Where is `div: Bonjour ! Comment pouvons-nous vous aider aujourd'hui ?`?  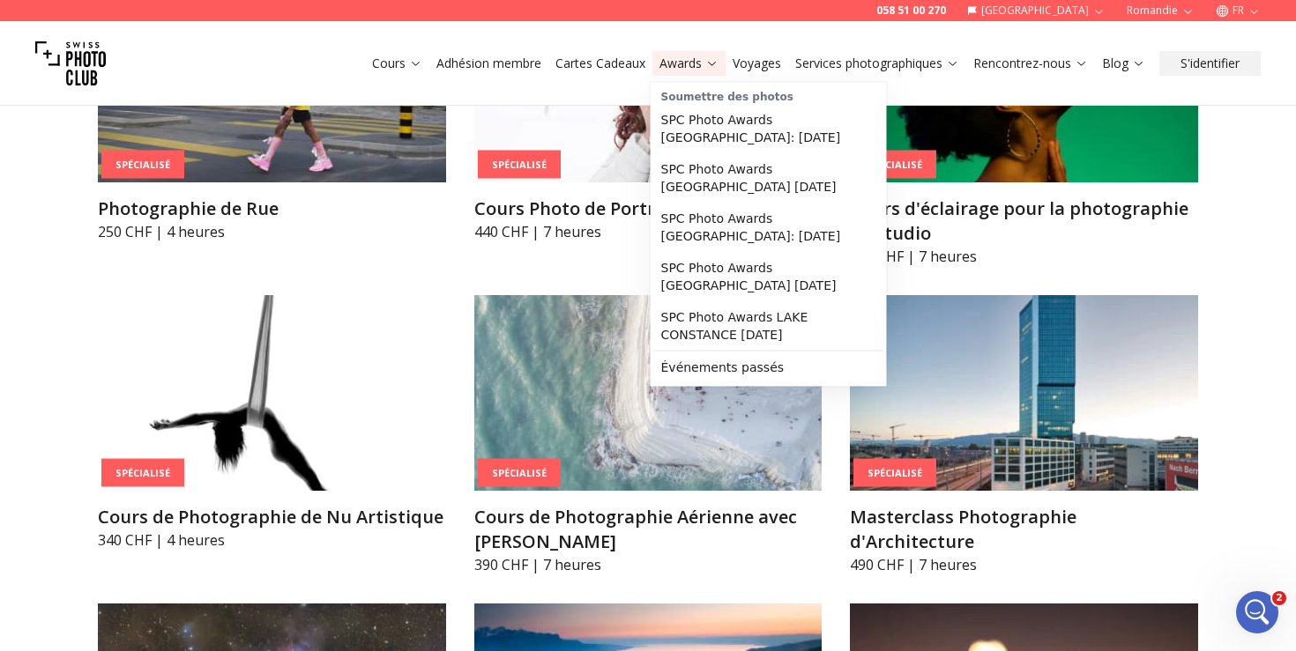 div: Bonjour ! Comment pouvons-nous vous aider aujourd'hui ? is located at coordinates (152, 171).